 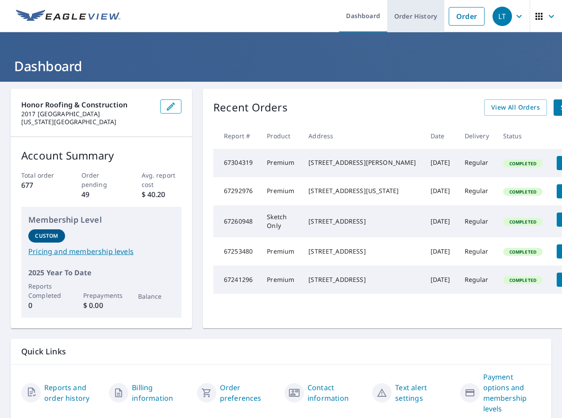 I want to click on th: Address, so click(x=362, y=136).